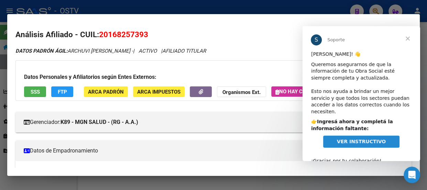  I want to click on h3: Datos Personales y Afiliatorios según Entes Externos:, so click(213, 77).